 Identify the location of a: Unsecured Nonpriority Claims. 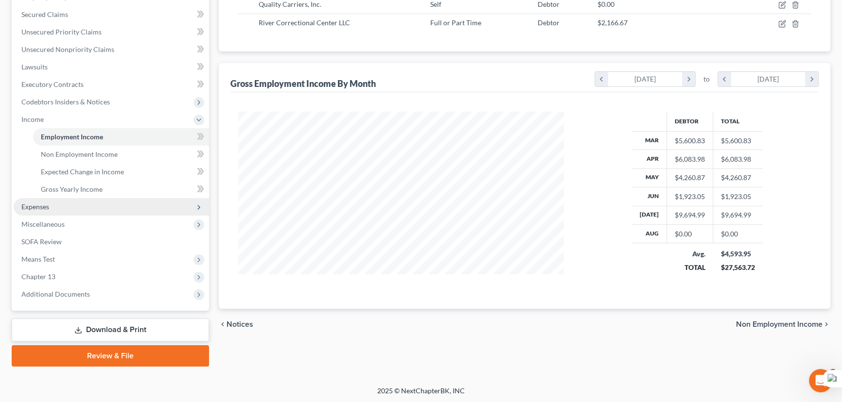
(111, 50).